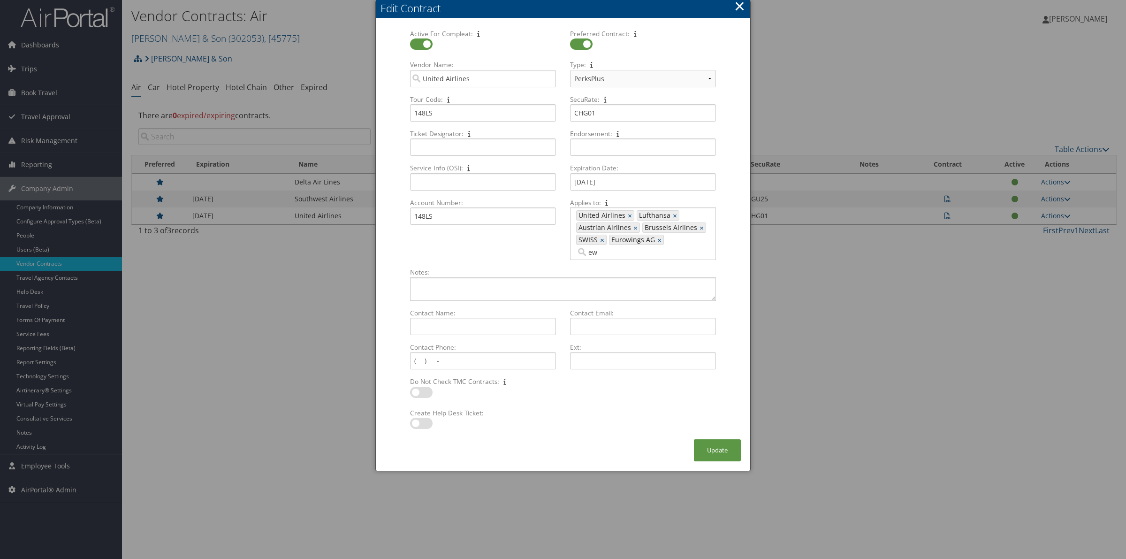  What do you see at coordinates (483, 360) in the screenshot?
I see `input: Contact Phone:` at bounding box center [483, 360].